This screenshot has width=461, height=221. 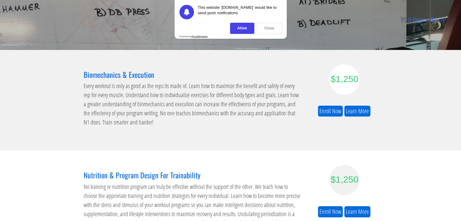 I want to click on span: 0, so click(x=409, y=20).